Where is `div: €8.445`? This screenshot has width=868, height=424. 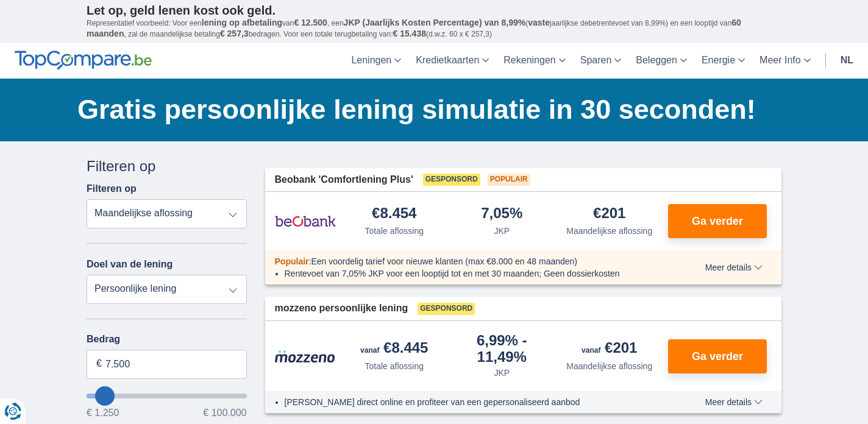 div: €8.445 is located at coordinates (394, 349).